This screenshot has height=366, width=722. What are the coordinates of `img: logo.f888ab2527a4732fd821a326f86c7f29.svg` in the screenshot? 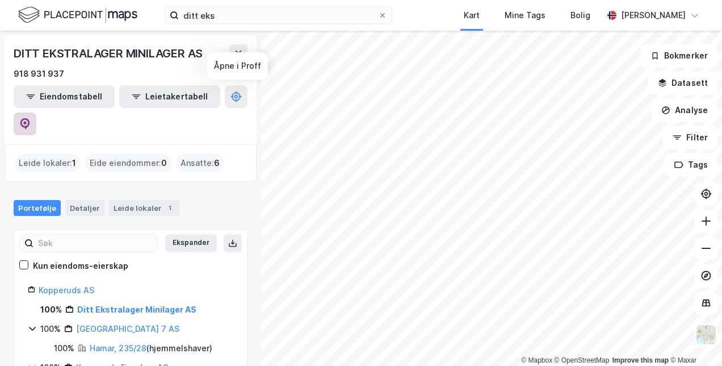 It's located at (78, 15).